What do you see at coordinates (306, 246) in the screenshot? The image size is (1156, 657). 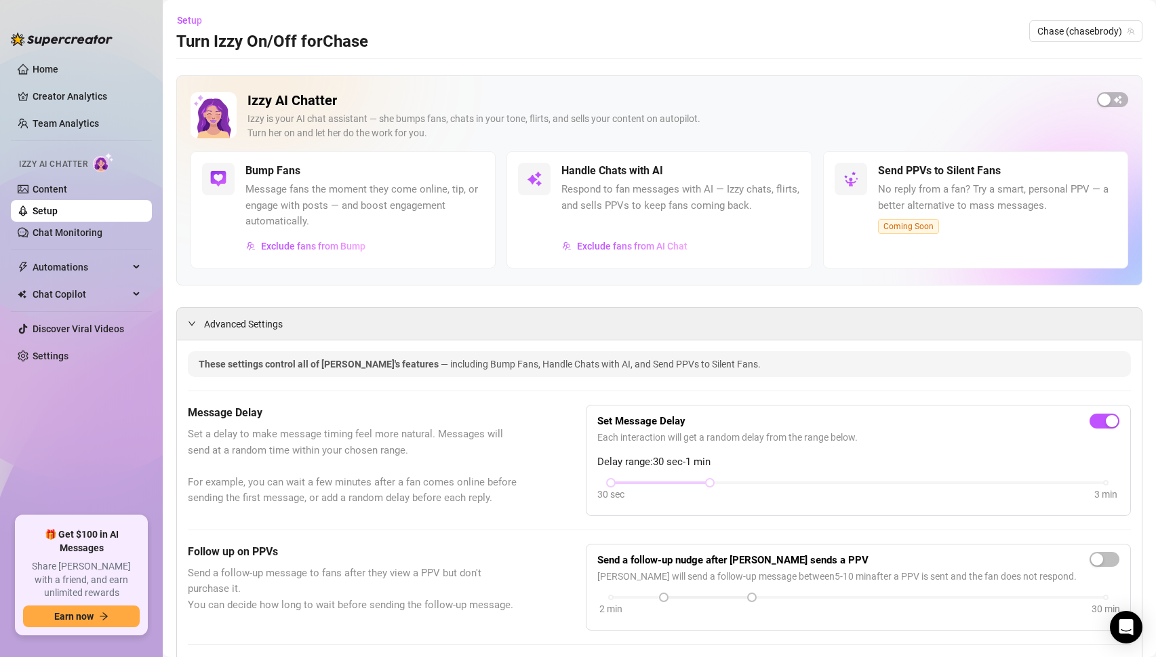 I see `button: Exclude fans from Bump` at bounding box center [306, 246].